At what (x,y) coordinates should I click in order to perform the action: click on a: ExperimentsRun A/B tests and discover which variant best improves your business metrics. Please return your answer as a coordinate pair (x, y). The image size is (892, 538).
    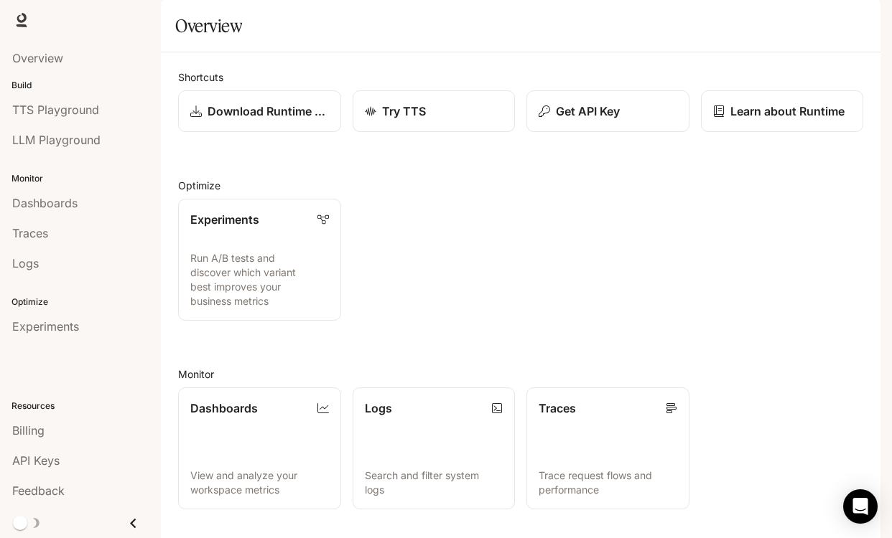
    Looking at the image, I should click on (259, 260).